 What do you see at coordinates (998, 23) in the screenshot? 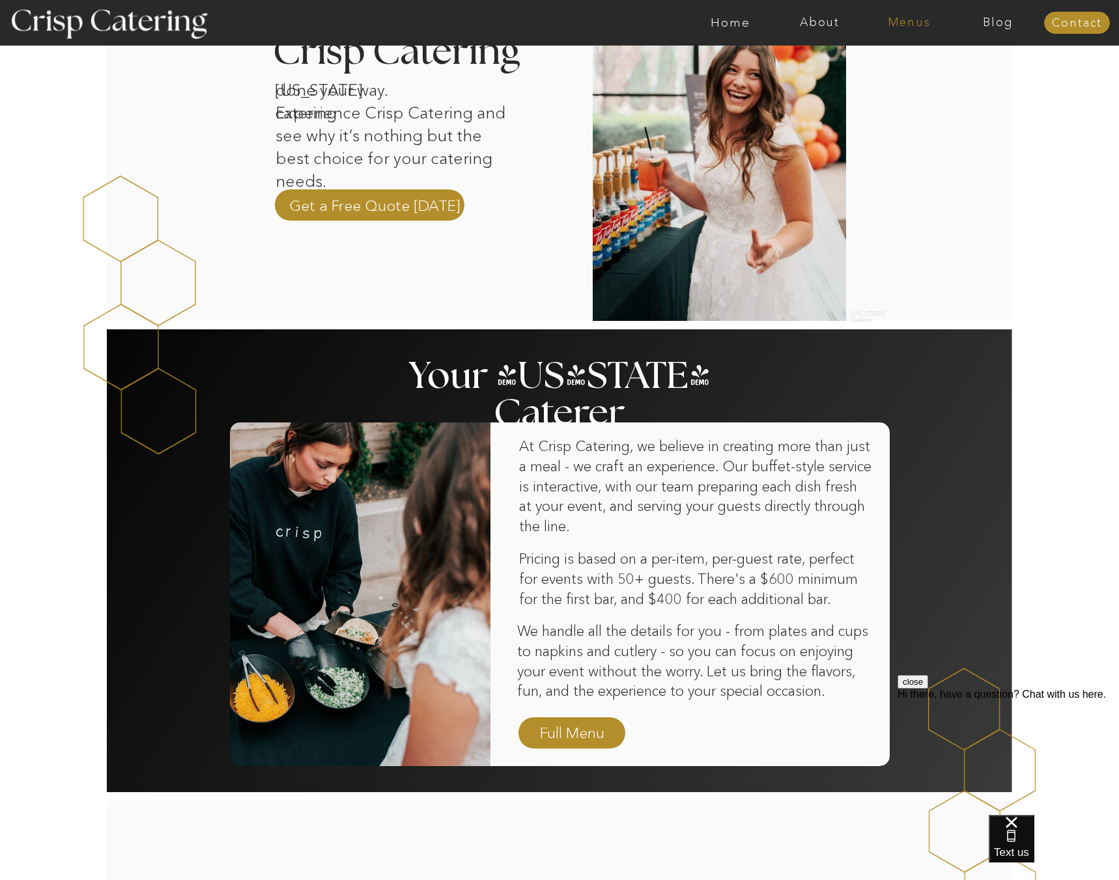
I see `a: Blog` at bounding box center [998, 23].